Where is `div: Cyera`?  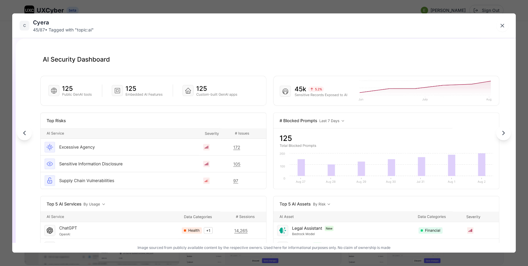 div: Cyera is located at coordinates (63, 23).